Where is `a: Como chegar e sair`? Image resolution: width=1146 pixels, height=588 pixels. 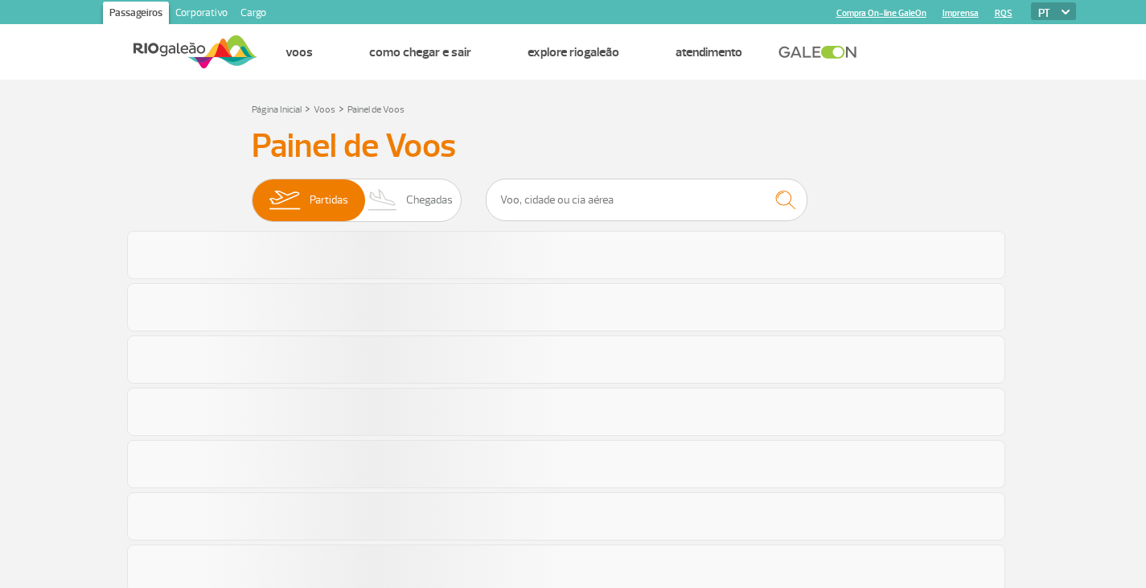
a: Como chegar e sair is located at coordinates (420, 52).